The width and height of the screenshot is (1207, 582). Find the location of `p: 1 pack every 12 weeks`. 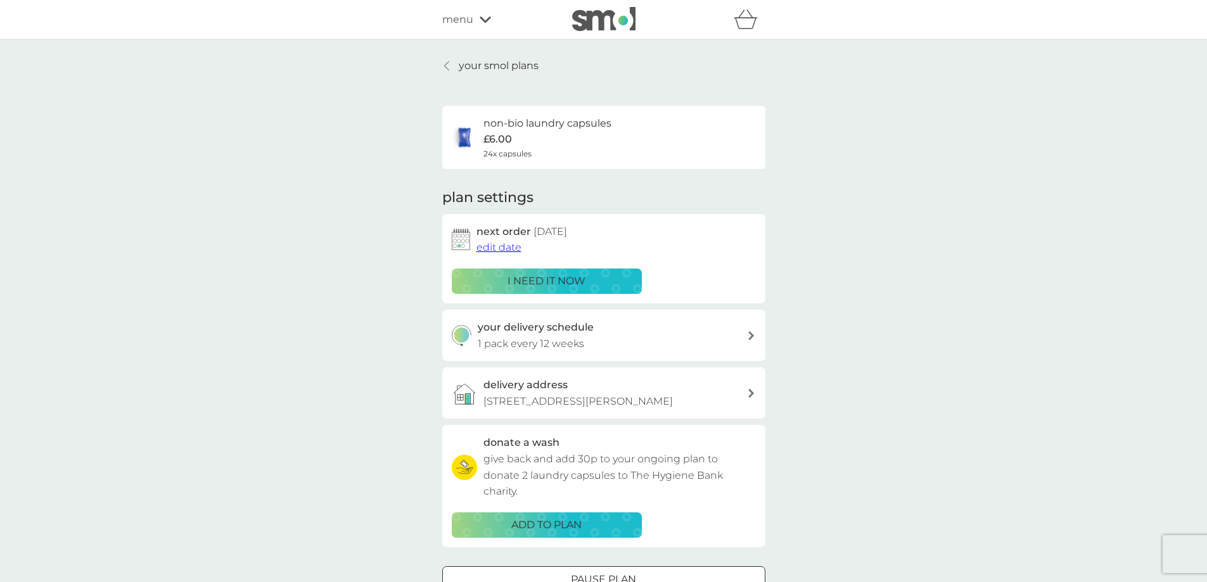

p: 1 pack every 12 weeks is located at coordinates (531, 344).